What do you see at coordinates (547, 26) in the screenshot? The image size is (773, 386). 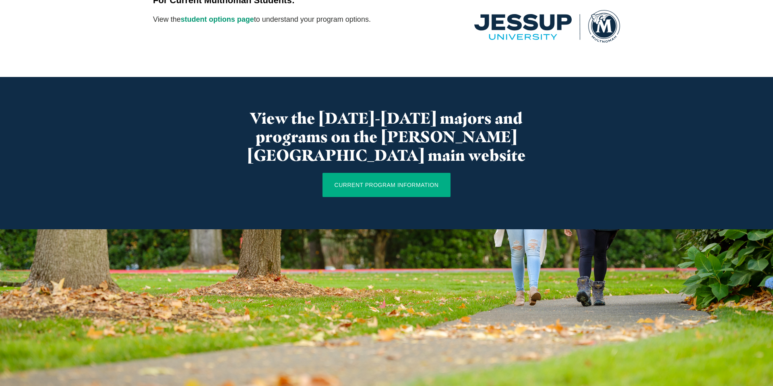 I see `img: Multnomah Campus of Jessup University` at bounding box center [547, 26].